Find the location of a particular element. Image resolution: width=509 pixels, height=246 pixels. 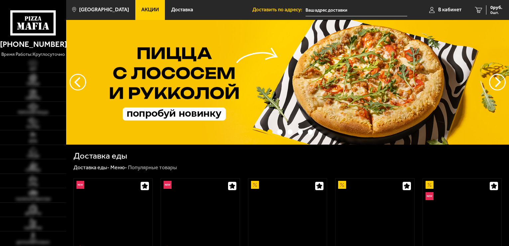

span: Доставка is located at coordinates (182, 10).